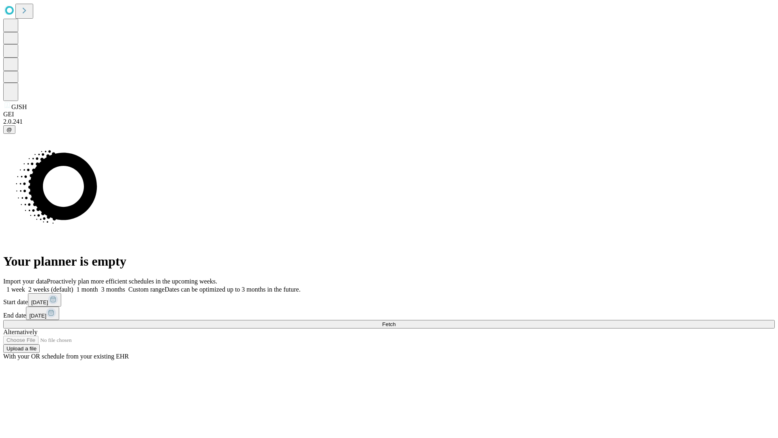 The height and width of the screenshot is (438, 778). What do you see at coordinates (66, 356) in the screenshot?
I see `span: With your OR schedule from your existing EHR` at bounding box center [66, 356].